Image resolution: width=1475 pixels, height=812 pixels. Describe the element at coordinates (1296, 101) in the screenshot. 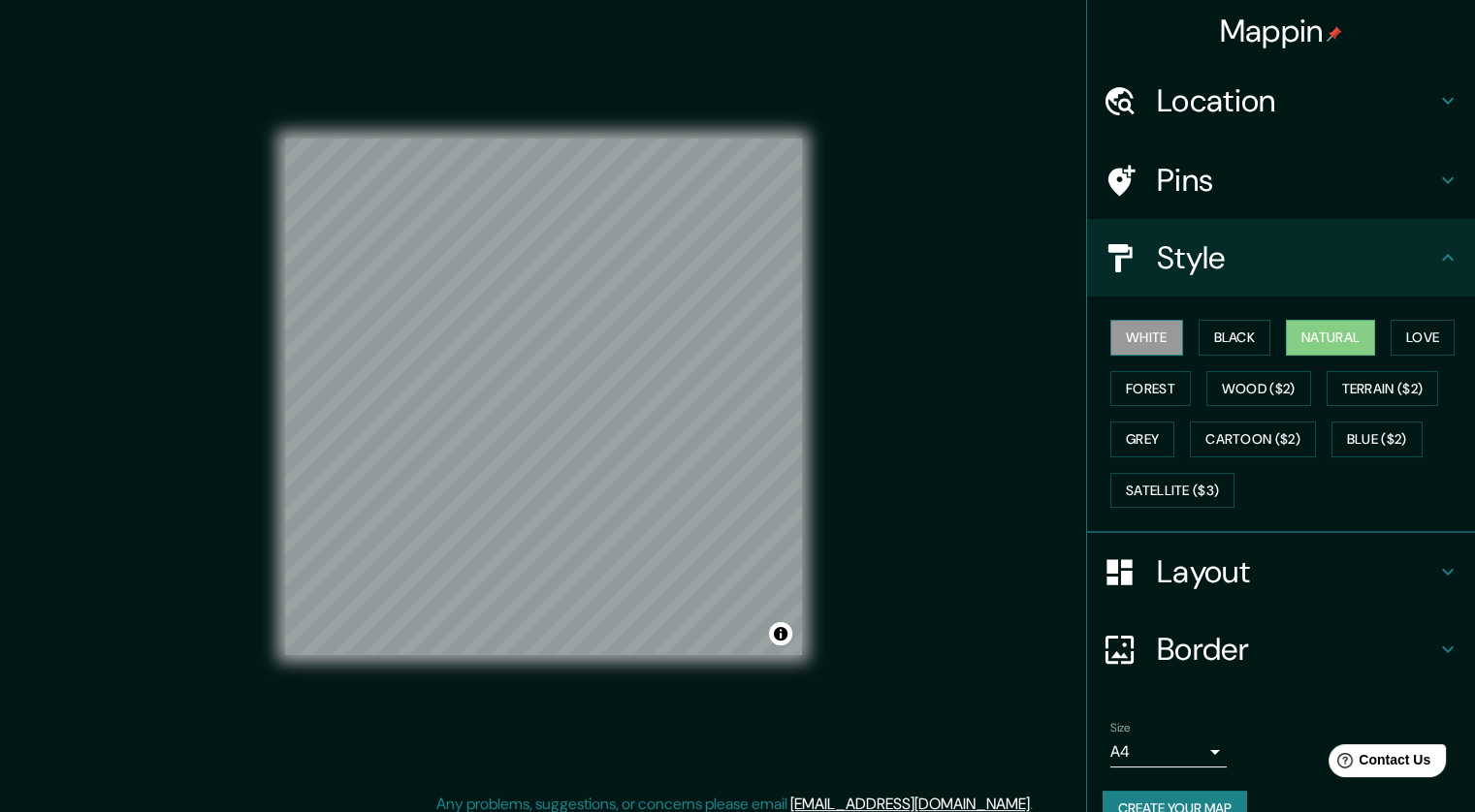

I see `h4: Location` at that location.